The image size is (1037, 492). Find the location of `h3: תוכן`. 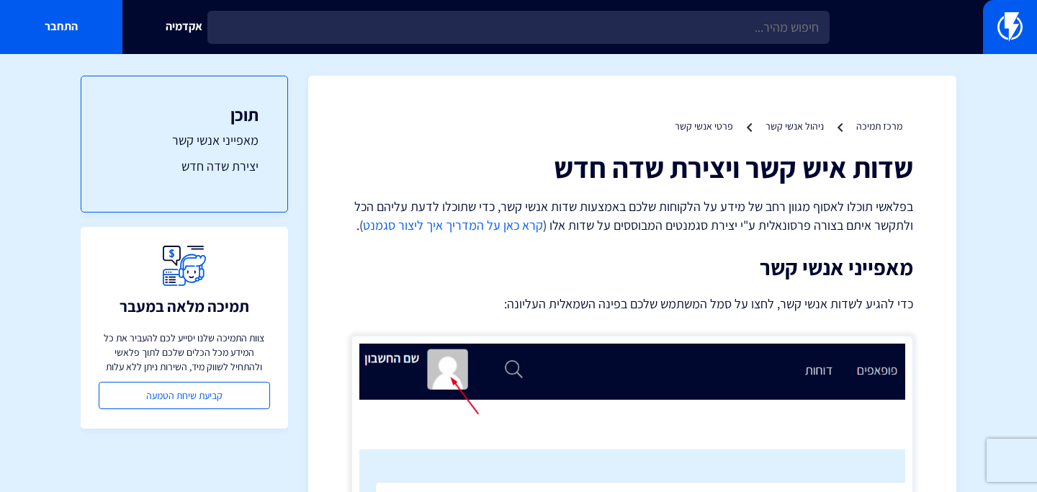

h3: תוכן is located at coordinates (184, 115).